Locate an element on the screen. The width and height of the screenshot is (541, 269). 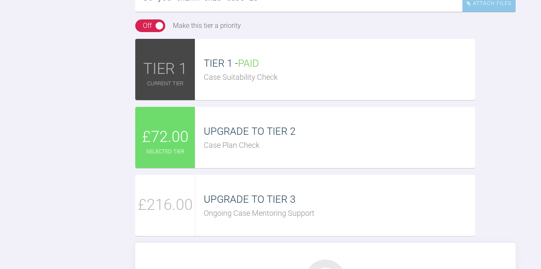
span: UPGRADE TO TIER 3 is located at coordinates (249, 200).